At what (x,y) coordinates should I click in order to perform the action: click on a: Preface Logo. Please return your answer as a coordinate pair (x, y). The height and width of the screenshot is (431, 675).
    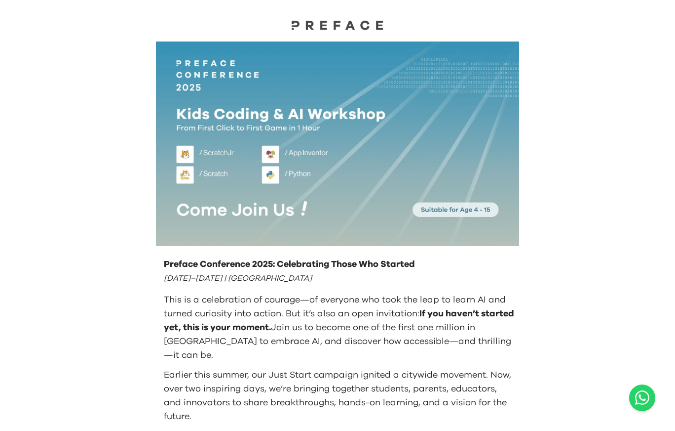
    Looking at the image, I should click on (338, 27).